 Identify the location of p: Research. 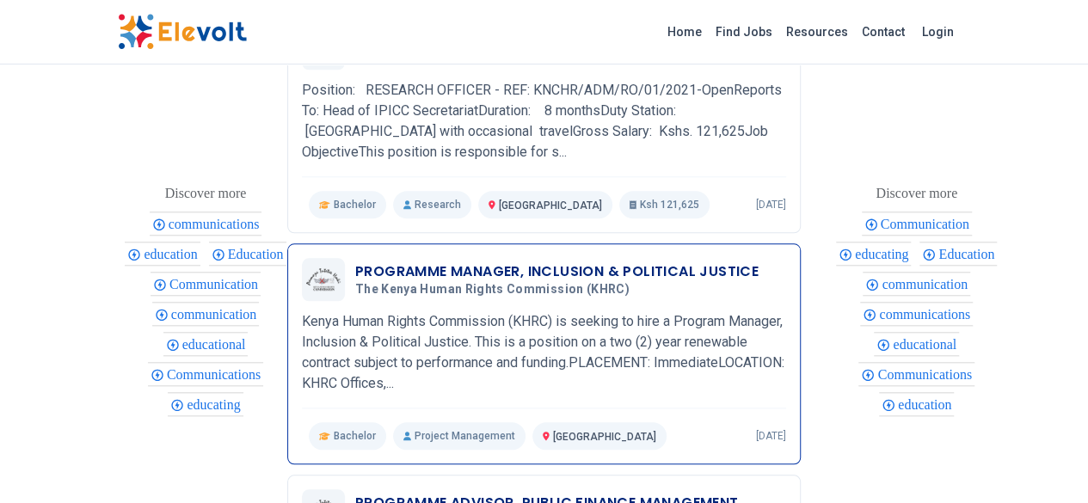
(432, 205).